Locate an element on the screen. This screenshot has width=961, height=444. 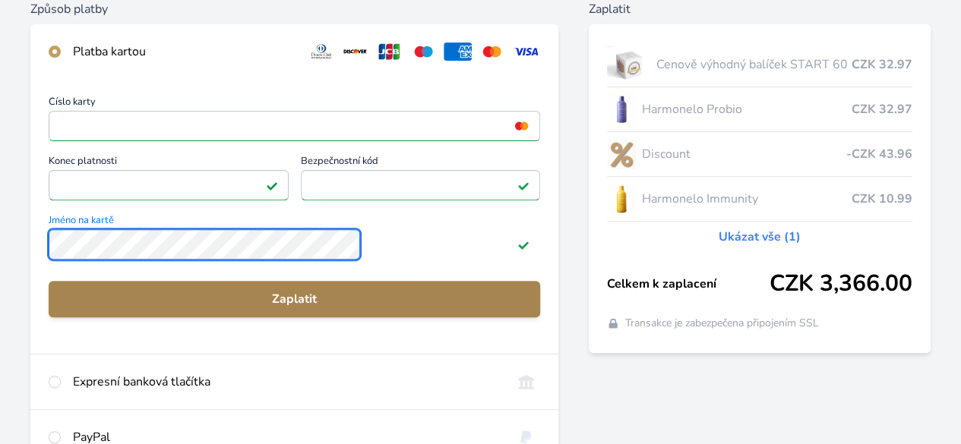
img: jcb.svg is located at coordinates (389, 52).